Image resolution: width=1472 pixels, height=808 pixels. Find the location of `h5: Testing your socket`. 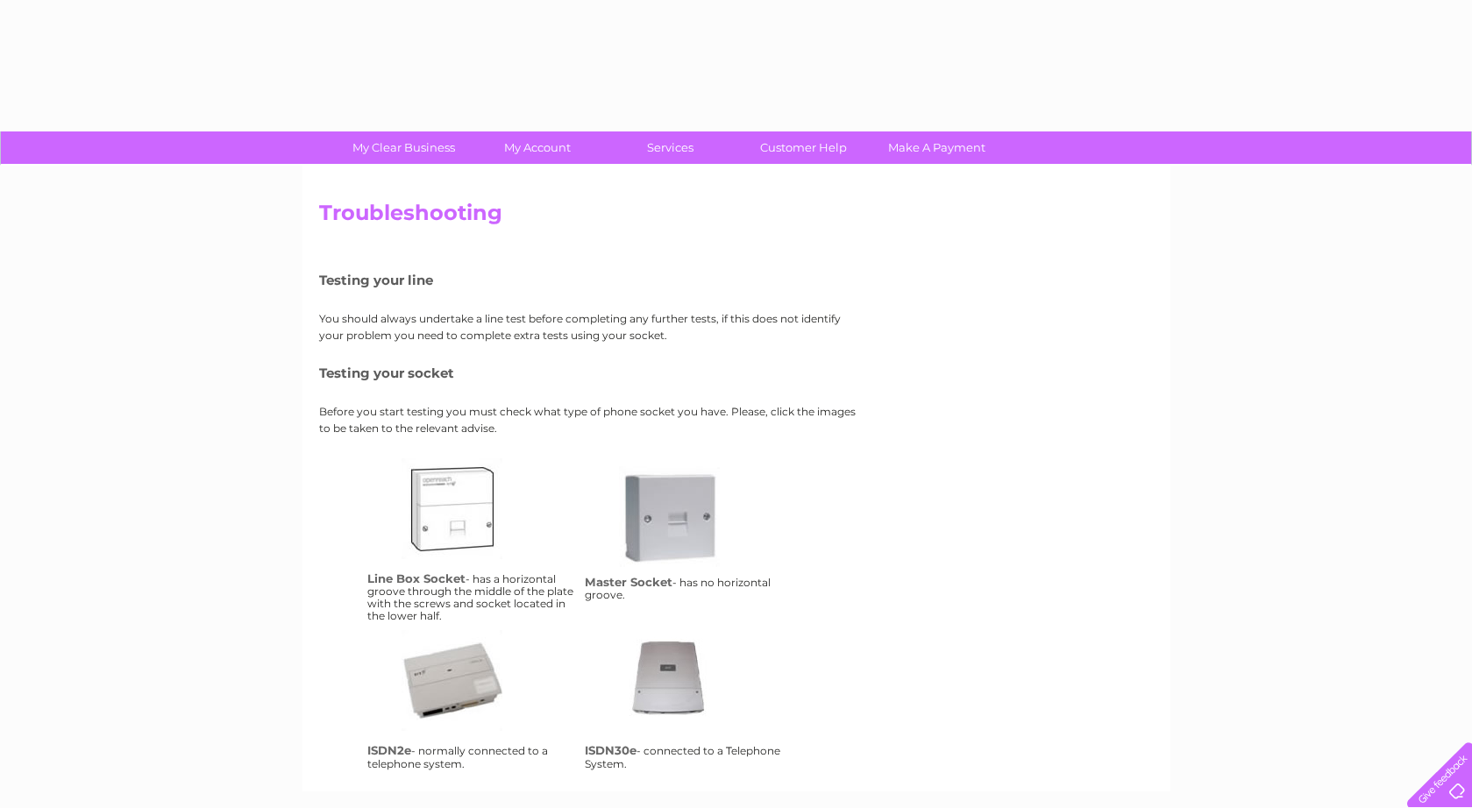

h5: Testing your socket is located at coordinates (591, 373).